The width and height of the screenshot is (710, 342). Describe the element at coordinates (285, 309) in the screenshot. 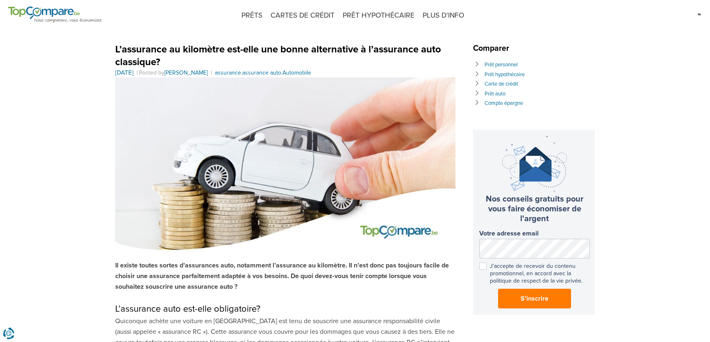

I see `h2: L’assurance auto est-elle obligatoire?` at that location.